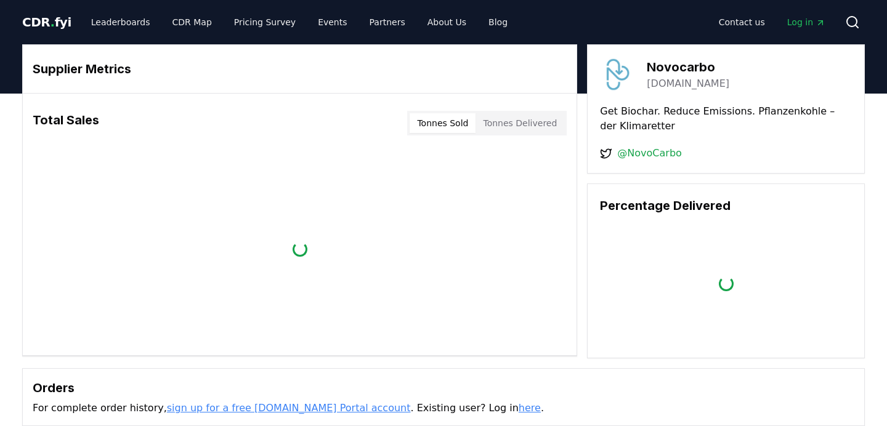 The width and height of the screenshot is (887, 426). I want to click on a: @NovoCarbo, so click(650, 153).